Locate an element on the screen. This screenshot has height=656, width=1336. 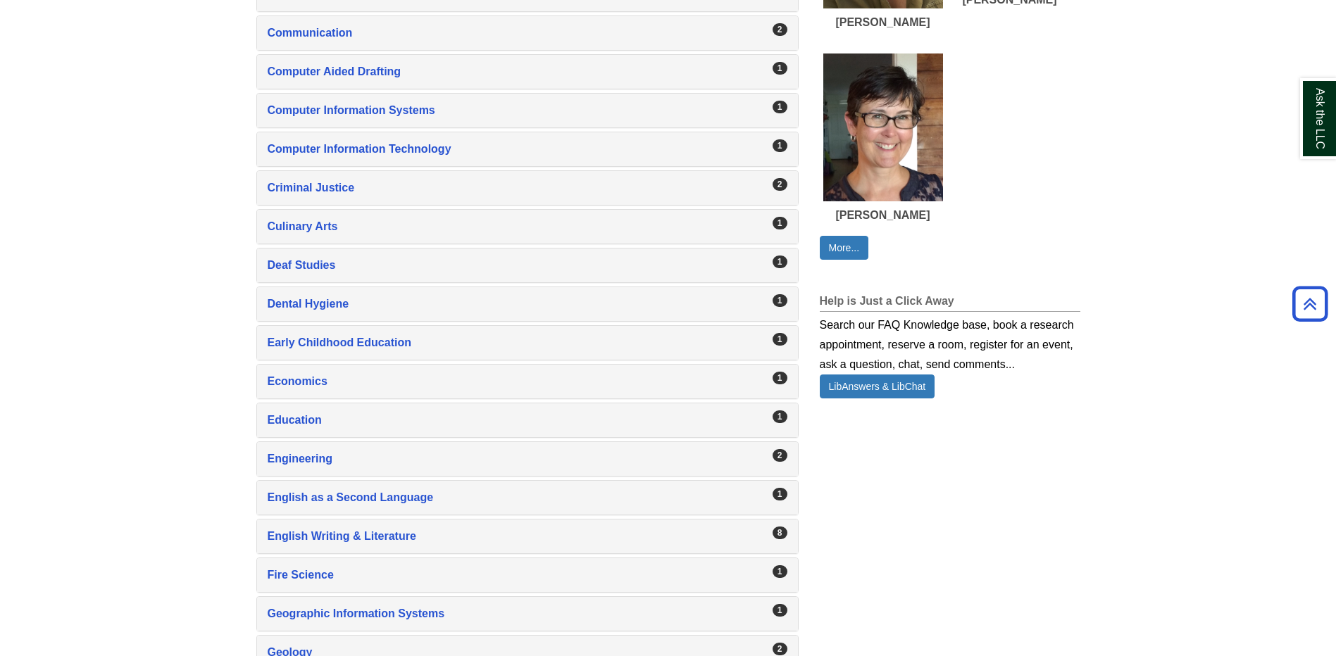
div: Computer Information Technology is located at coordinates (527, 149).